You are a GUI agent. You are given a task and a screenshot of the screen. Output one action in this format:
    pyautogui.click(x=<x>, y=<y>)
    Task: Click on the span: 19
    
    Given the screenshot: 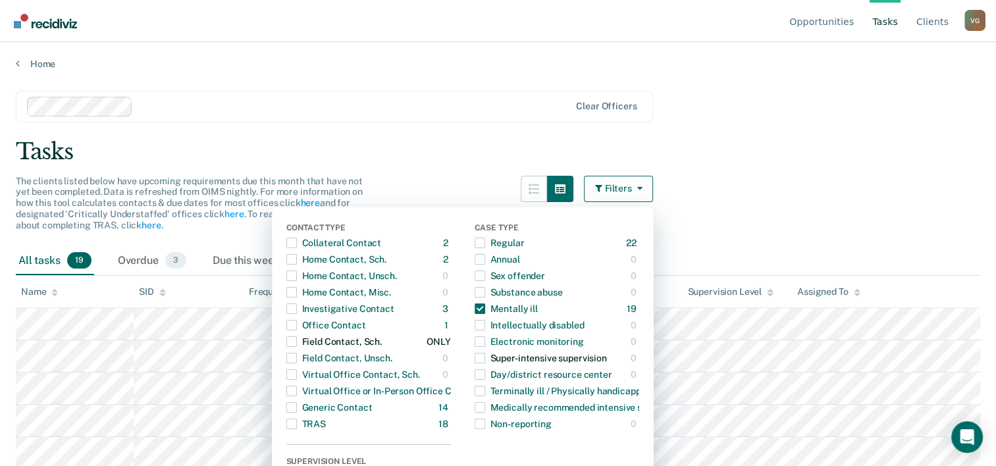 What is the action you would take?
    pyautogui.click(x=79, y=261)
    